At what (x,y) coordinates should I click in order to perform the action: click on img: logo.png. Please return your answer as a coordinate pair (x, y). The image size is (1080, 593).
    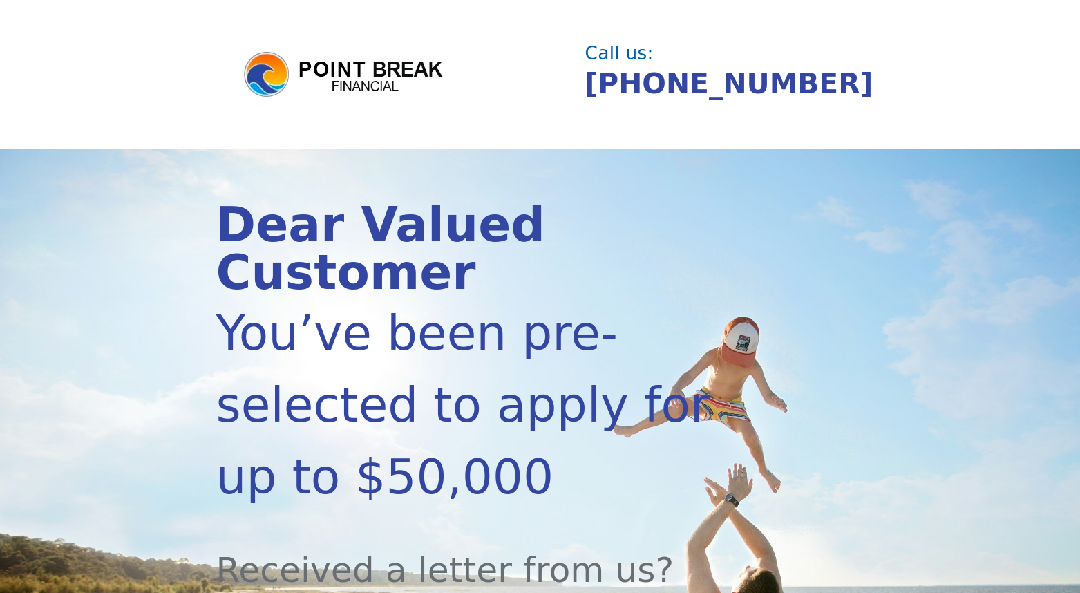
    Looking at the image, I should click on (345, 75).